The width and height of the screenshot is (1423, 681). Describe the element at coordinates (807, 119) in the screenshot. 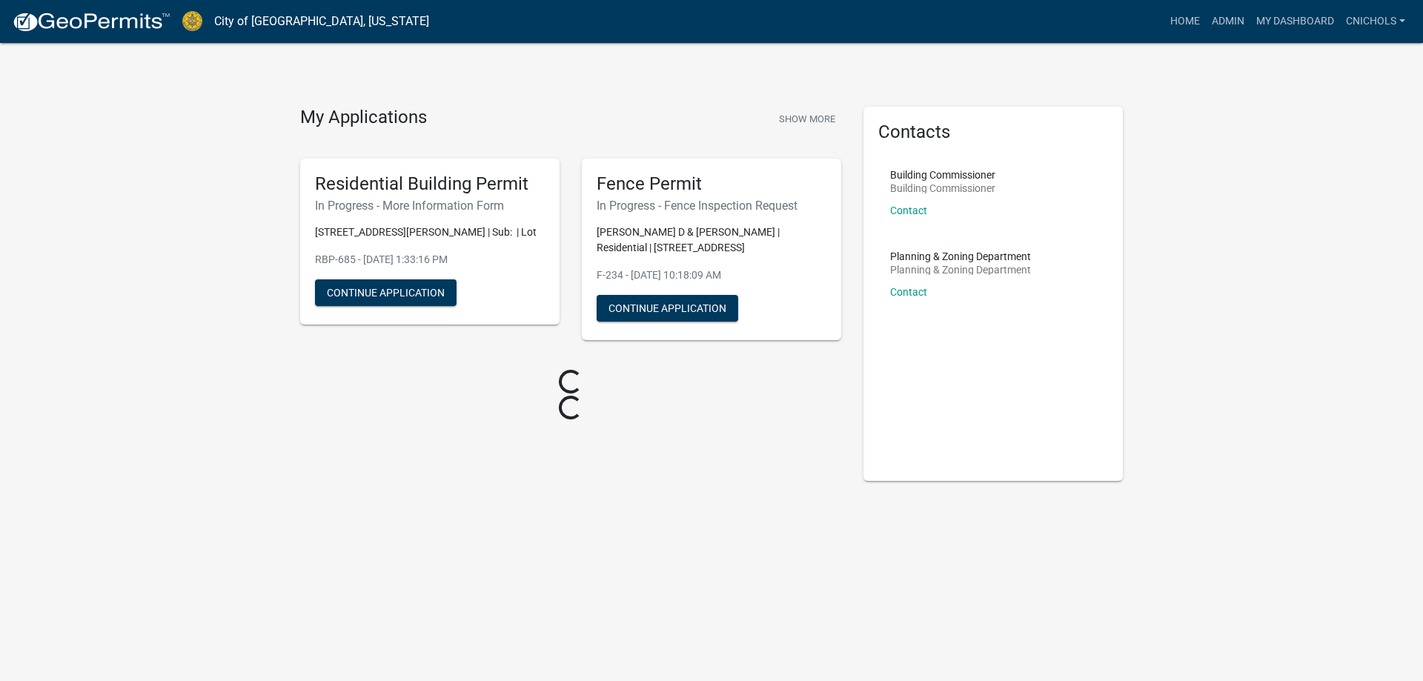

I see `button: Show More` at that location.